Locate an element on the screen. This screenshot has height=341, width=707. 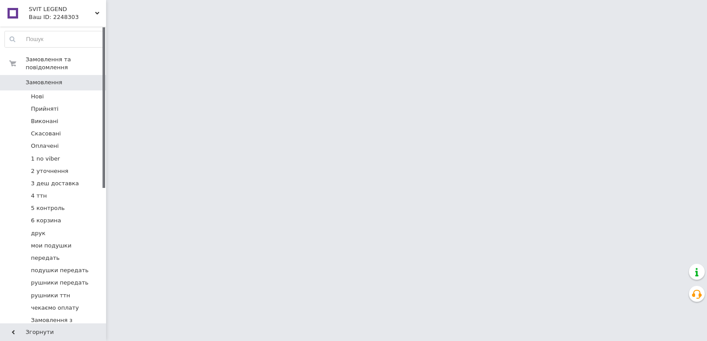
span: мои подушки is located at coordinates (51, 246).